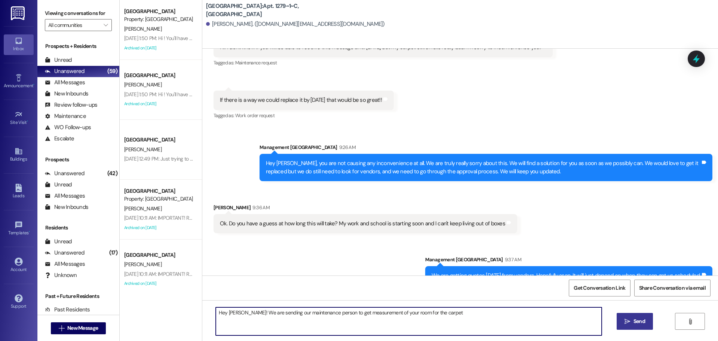 Image resolution: width=718 pixels, height=341 pixels. I want to click on a: Site Visit •, so click(19, 118).